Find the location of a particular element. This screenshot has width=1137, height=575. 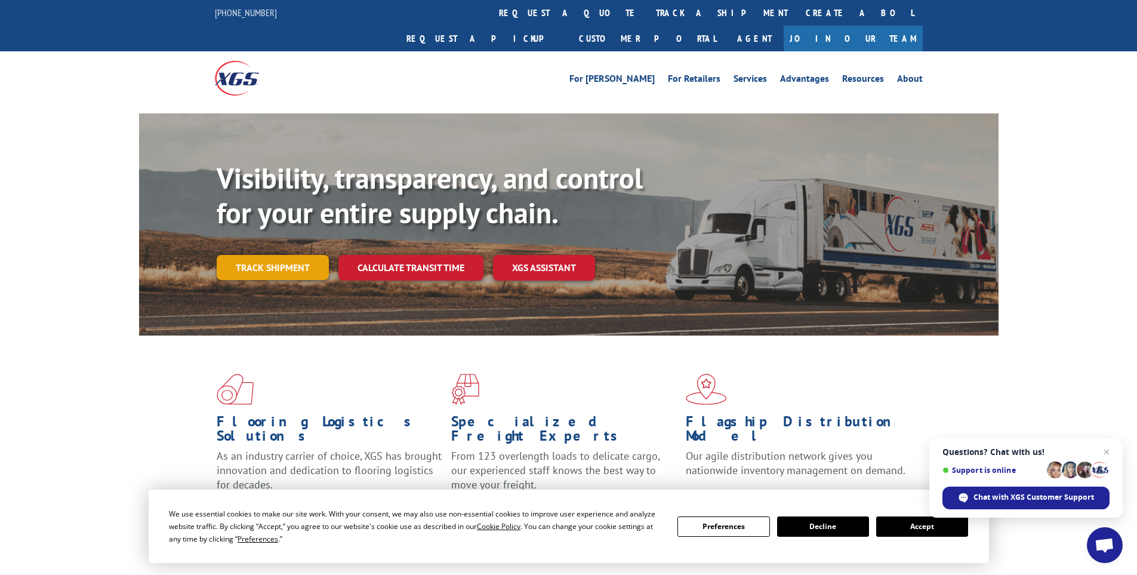

span: Questions? Chat with us! is located at coordinates (1026, 452).